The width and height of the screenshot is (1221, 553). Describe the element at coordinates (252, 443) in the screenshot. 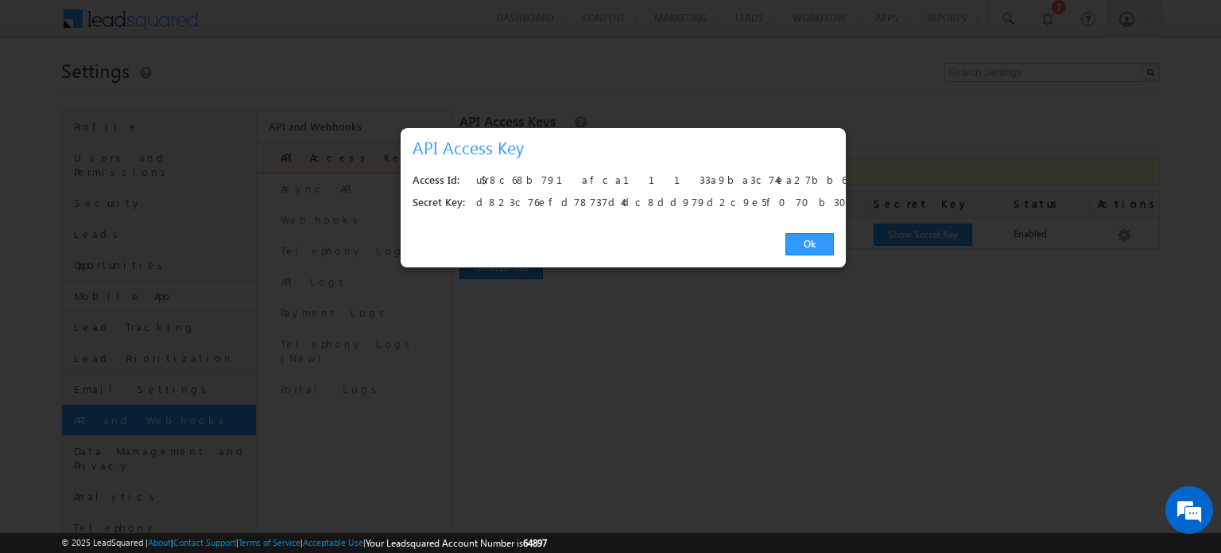

I see `em: Start Chat` at that location.